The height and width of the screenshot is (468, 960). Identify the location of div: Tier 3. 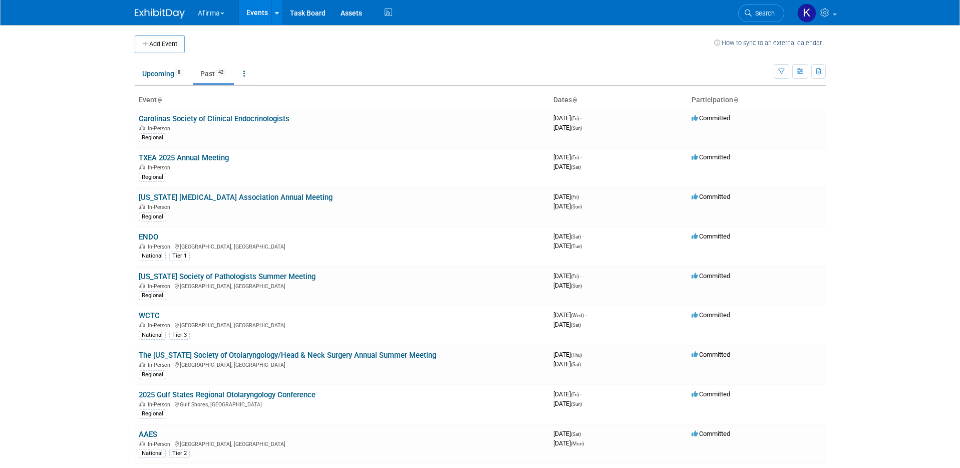
(179, 335).